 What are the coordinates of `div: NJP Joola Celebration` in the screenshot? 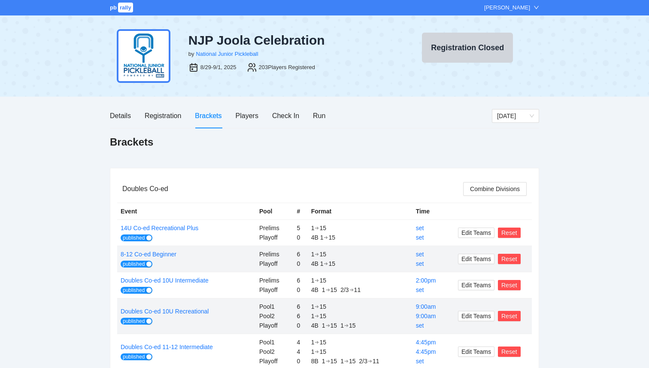 It's located at (289, 40).